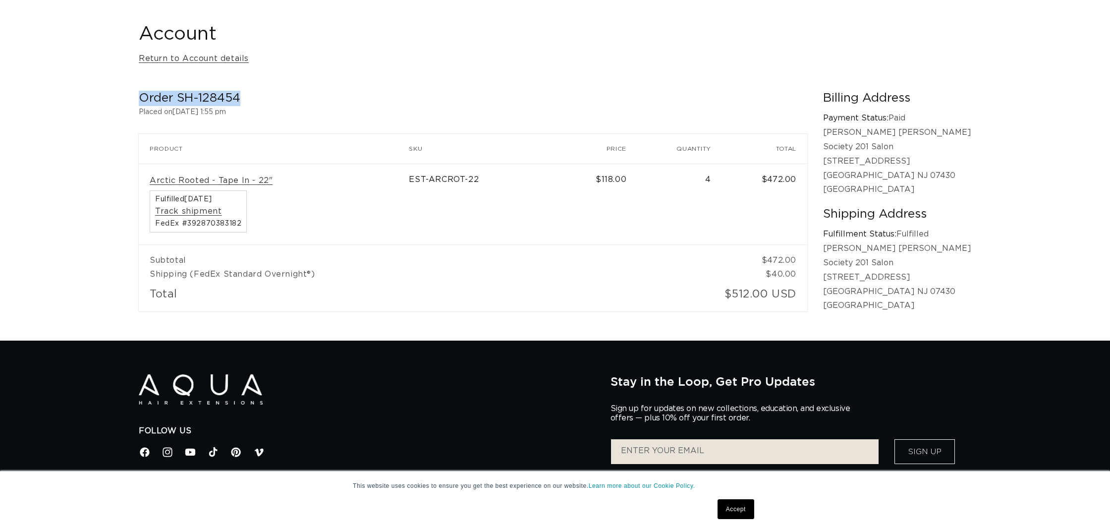 The height and width of the screenshot is (532, 1110). I want to click on td: EST-ARCROT-22, so click(484, 204).